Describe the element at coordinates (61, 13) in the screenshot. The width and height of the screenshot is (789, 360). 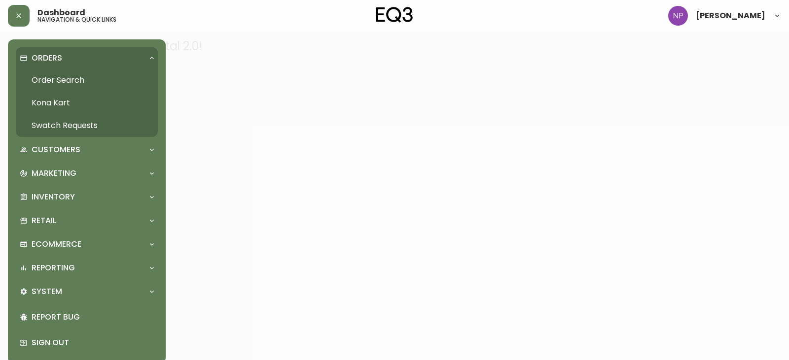
I see `span: Dashboard` at that location.